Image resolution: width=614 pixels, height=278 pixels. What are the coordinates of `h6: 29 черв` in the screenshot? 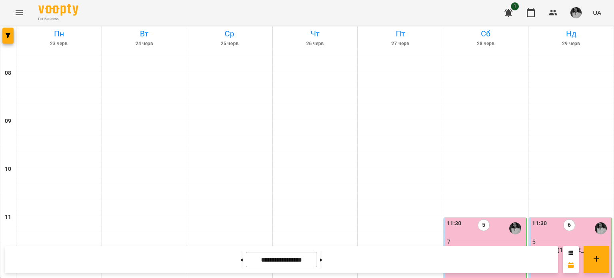 It's located at (571, 44).